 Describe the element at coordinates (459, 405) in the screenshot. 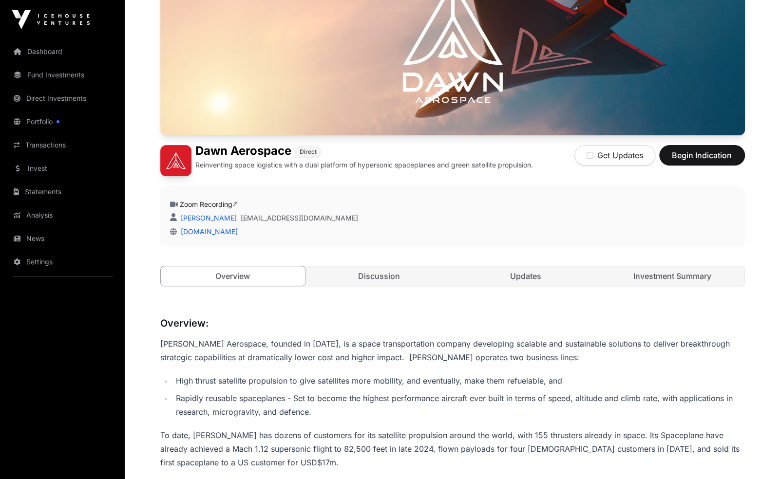

I see `li: Rapidly reusable spaceplanes - Set to become the highest performance aircraft ever built in terms...` at that location.